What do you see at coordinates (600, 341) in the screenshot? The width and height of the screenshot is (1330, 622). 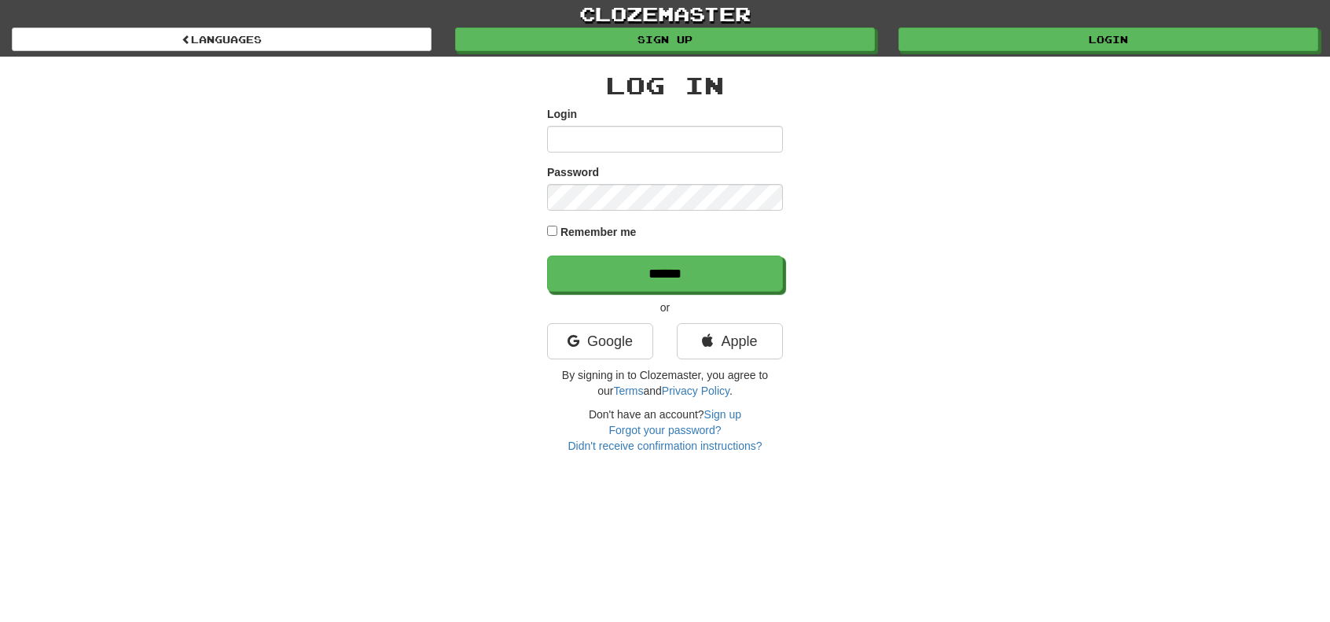 I see `a: Google` at bounding box center [600, 341].